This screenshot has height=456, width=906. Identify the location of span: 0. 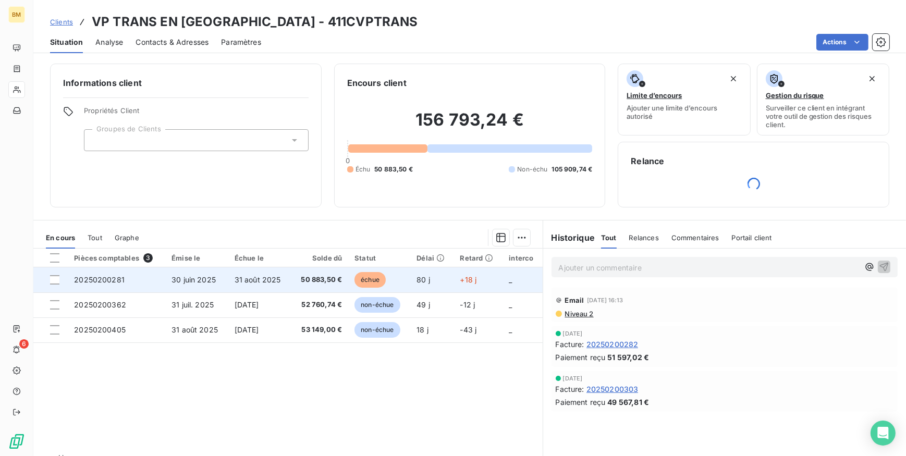
(348, 161).